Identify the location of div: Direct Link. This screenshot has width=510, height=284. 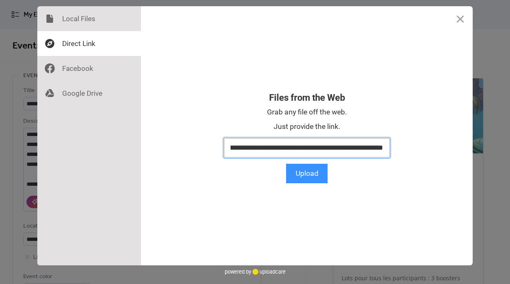
(89, 44).